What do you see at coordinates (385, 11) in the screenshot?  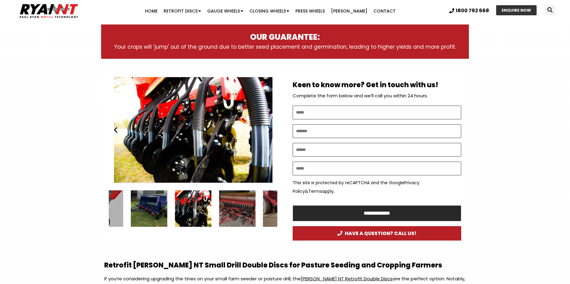 I see `a: Contact` at bounding box center [385, 11].